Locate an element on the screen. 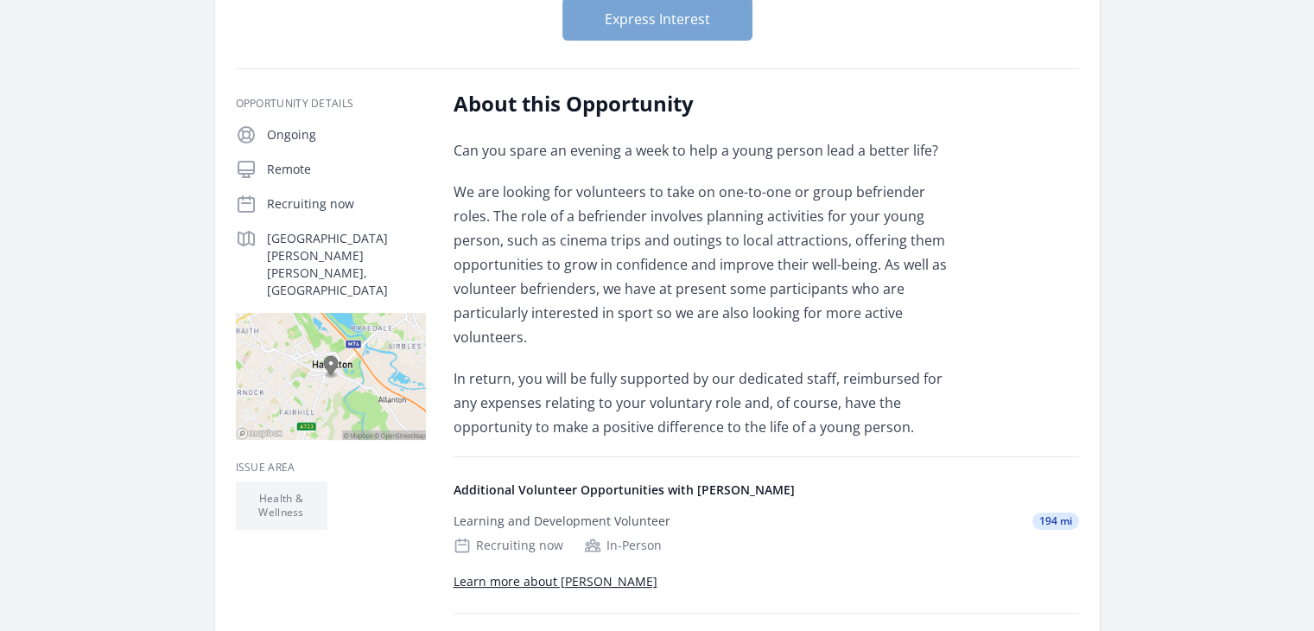 The image size is (1314, 631). p: In return, you will be fully supported by our dedicated staff, reimbursed for any expenses relati... is located at coordinates (706, 403).